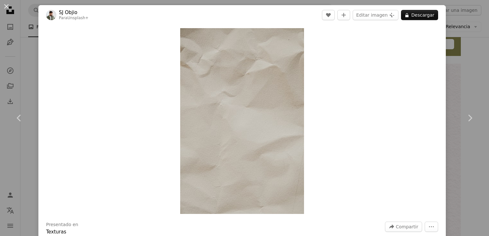 This screenshot has width=489, height=236. Describe the element at coordinates (74, 18) in the screenshot. I see `div: Para` at that location.